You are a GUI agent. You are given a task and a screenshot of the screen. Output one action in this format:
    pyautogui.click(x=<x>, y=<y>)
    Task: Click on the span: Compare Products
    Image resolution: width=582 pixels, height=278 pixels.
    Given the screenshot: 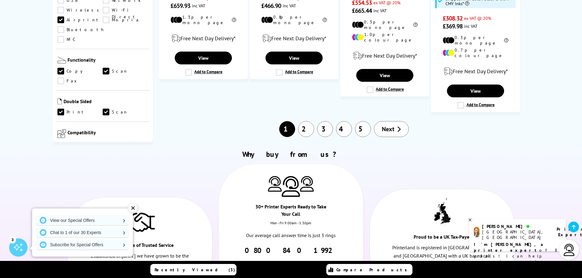 What is the action you would take?
    pyautogui.click(x=373, y=270)
    